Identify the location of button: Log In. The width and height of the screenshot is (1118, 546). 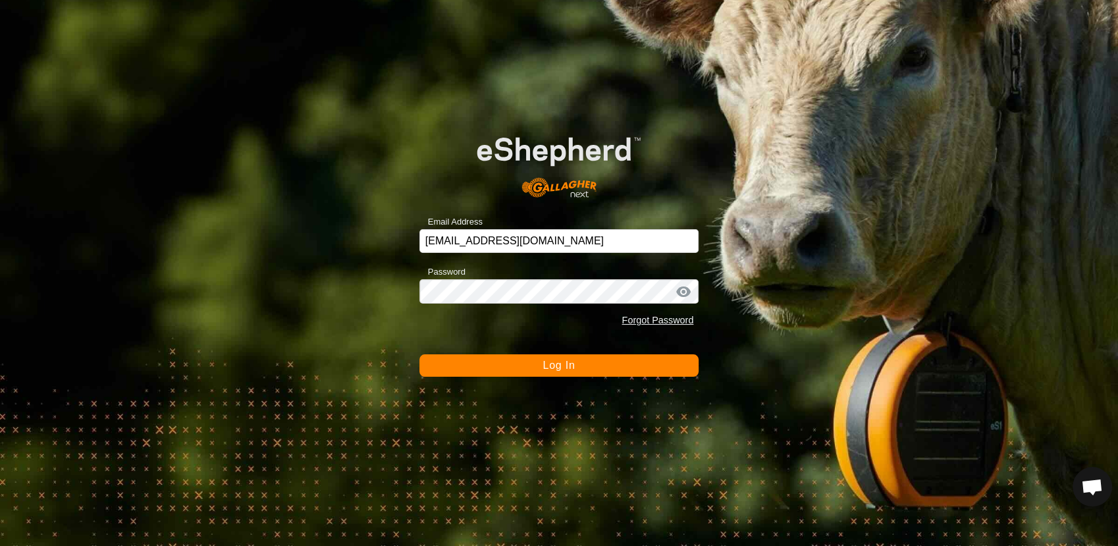
(559, 366).